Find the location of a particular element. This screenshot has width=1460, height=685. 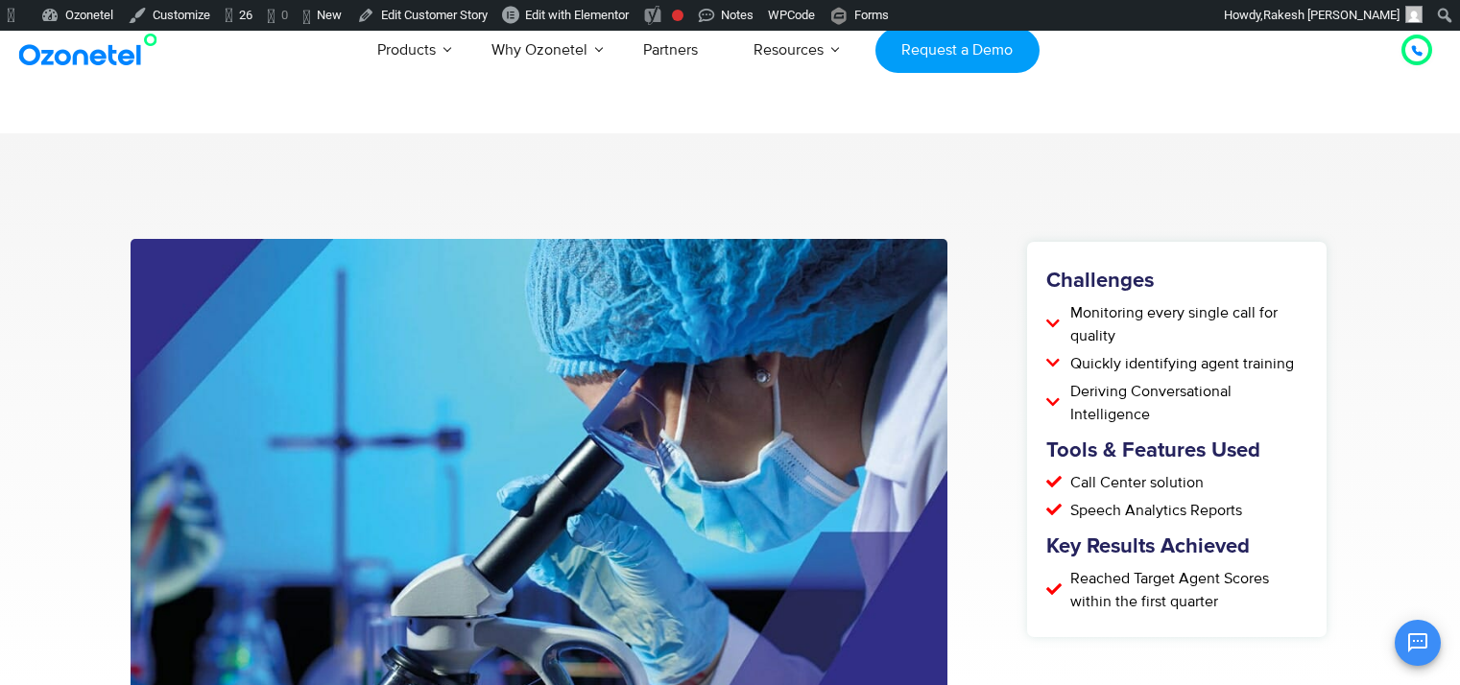

a: Why Ozonetel is located at coordinates (540, 50).